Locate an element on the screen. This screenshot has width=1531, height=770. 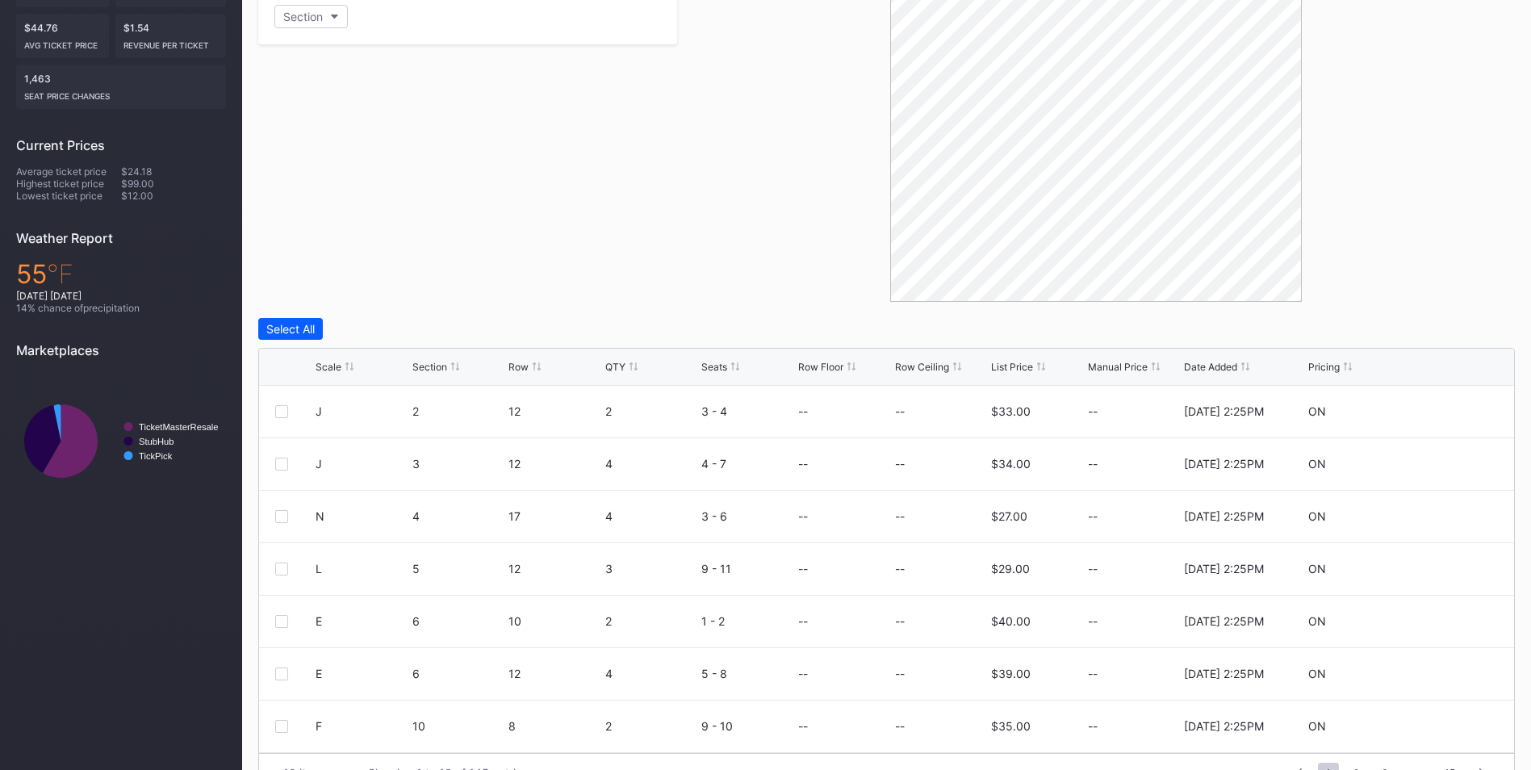
text: StubHub is located at coordinates (157, 441).